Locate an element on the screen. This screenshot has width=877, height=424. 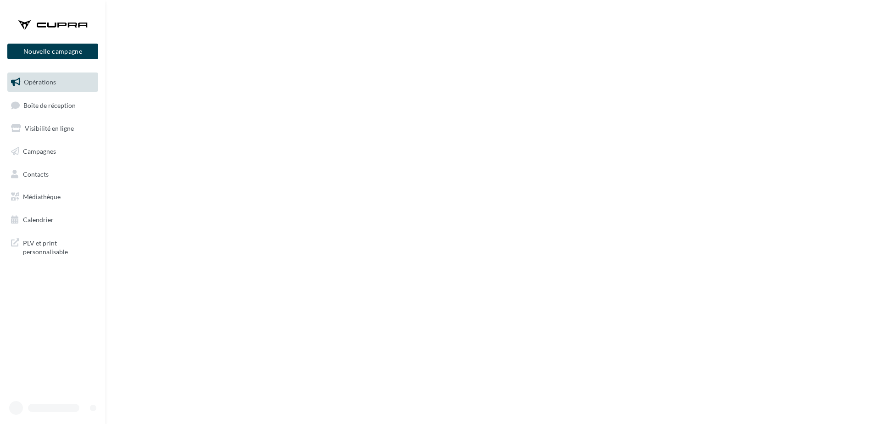
span: Opérations is located at coordinates (40, 82).